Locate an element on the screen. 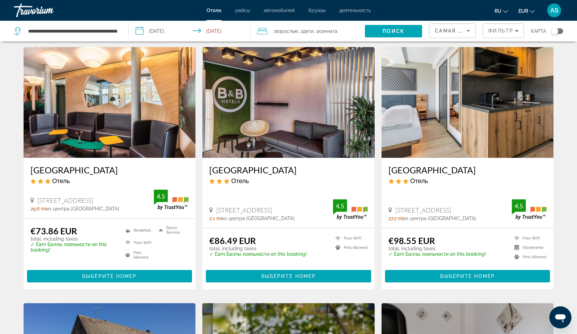  span: Самая низкая цена is located at coordinates (467, 31).